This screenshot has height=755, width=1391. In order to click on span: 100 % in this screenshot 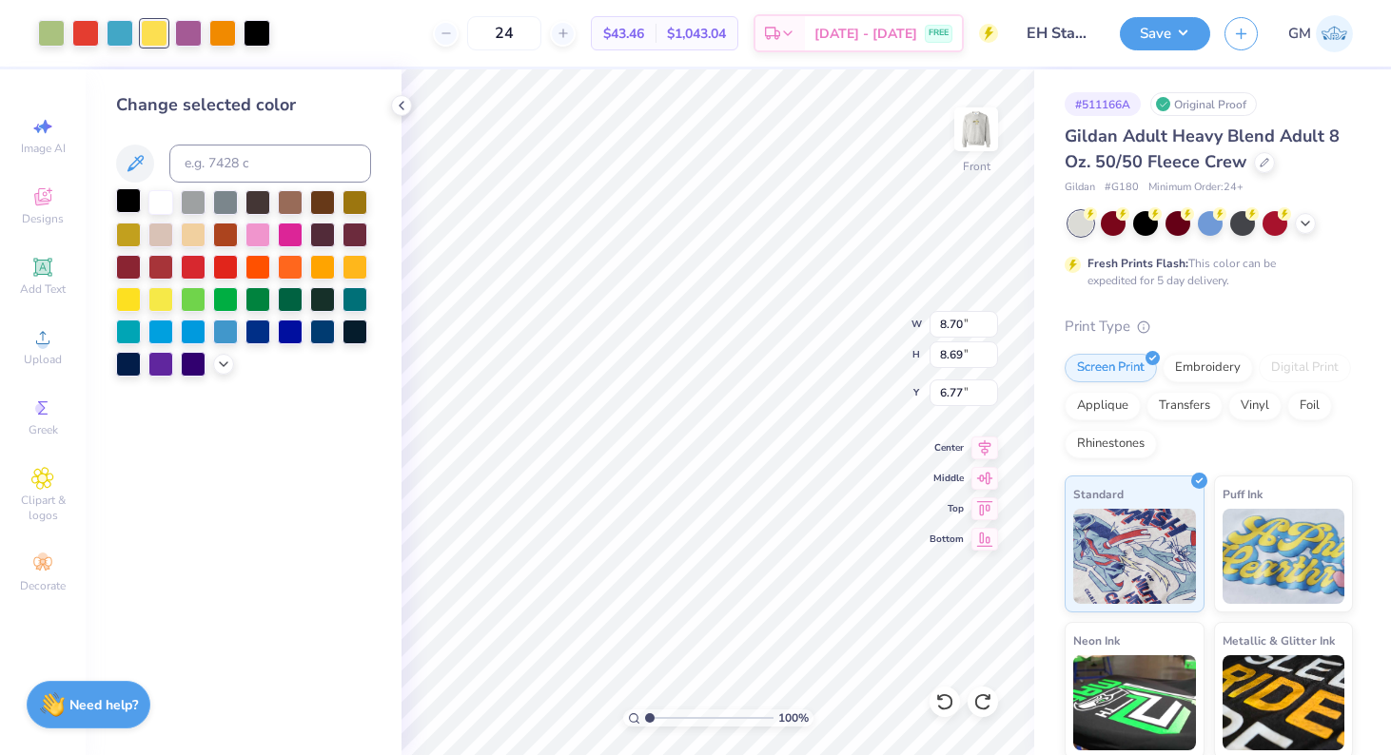, I will do `click(793, 718)`.